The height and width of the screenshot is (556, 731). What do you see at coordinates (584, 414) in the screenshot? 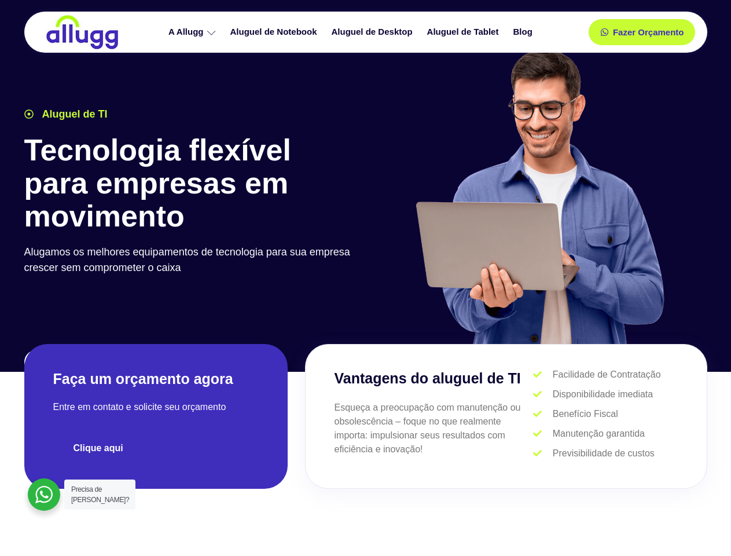
I see `span: Benefício Fiscal` at bounding box center [584, 414].